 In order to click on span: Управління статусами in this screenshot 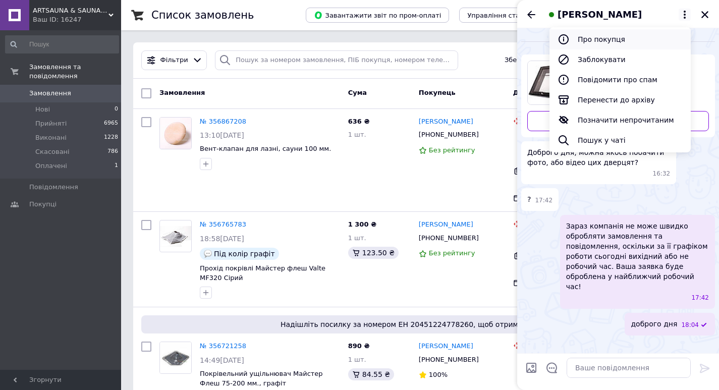, I will do `click(506, 15)`.